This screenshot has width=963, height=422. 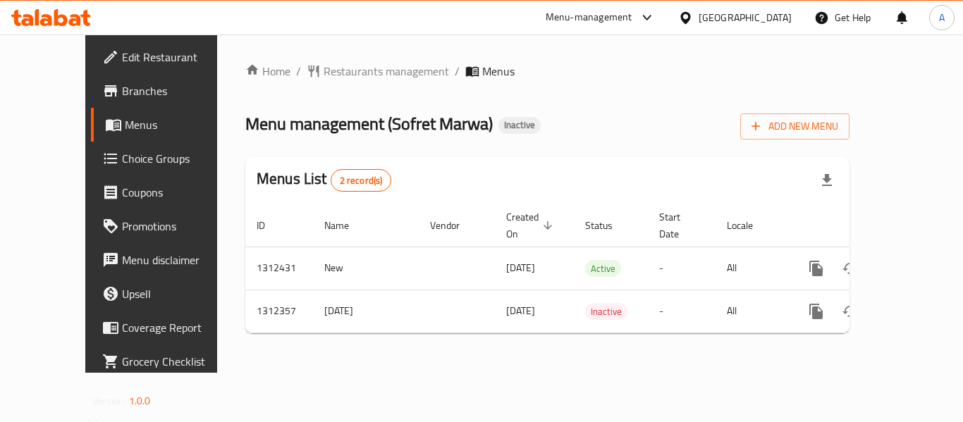 I want to click on span: Status, so click(x=607, y=226).